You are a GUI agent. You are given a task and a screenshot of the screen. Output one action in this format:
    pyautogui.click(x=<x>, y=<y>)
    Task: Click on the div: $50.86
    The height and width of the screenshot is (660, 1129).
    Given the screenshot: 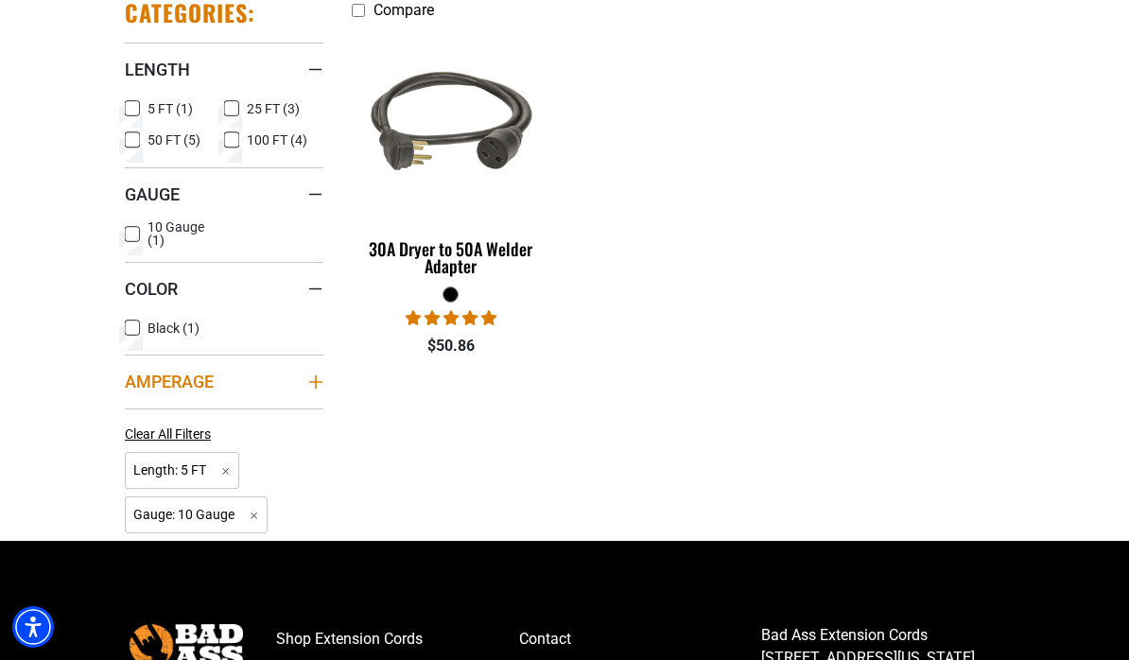 What is the action you would take?
    pyautogui.click(x=451, y=346)
    